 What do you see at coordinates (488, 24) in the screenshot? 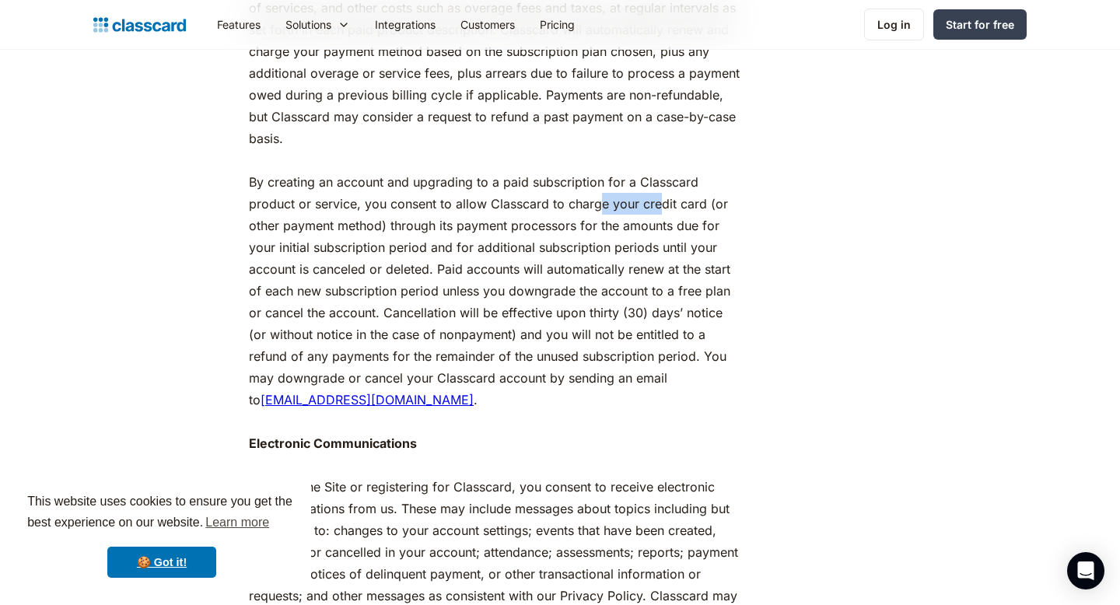
I see `a: Customers` at bounding box center [488, 24].